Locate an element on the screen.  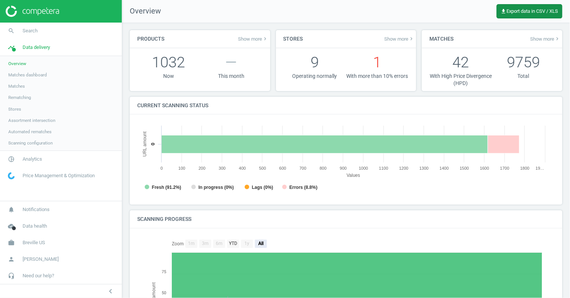
text: 700 is located at coordinates (303, 168).